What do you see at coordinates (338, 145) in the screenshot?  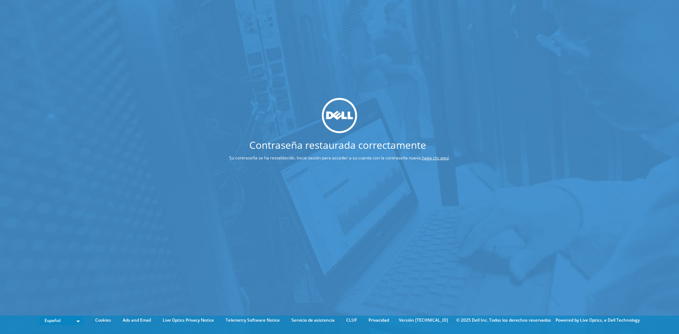 I see `h1: Contraseña restaurada correctamente` at bounding box center [338, 145].